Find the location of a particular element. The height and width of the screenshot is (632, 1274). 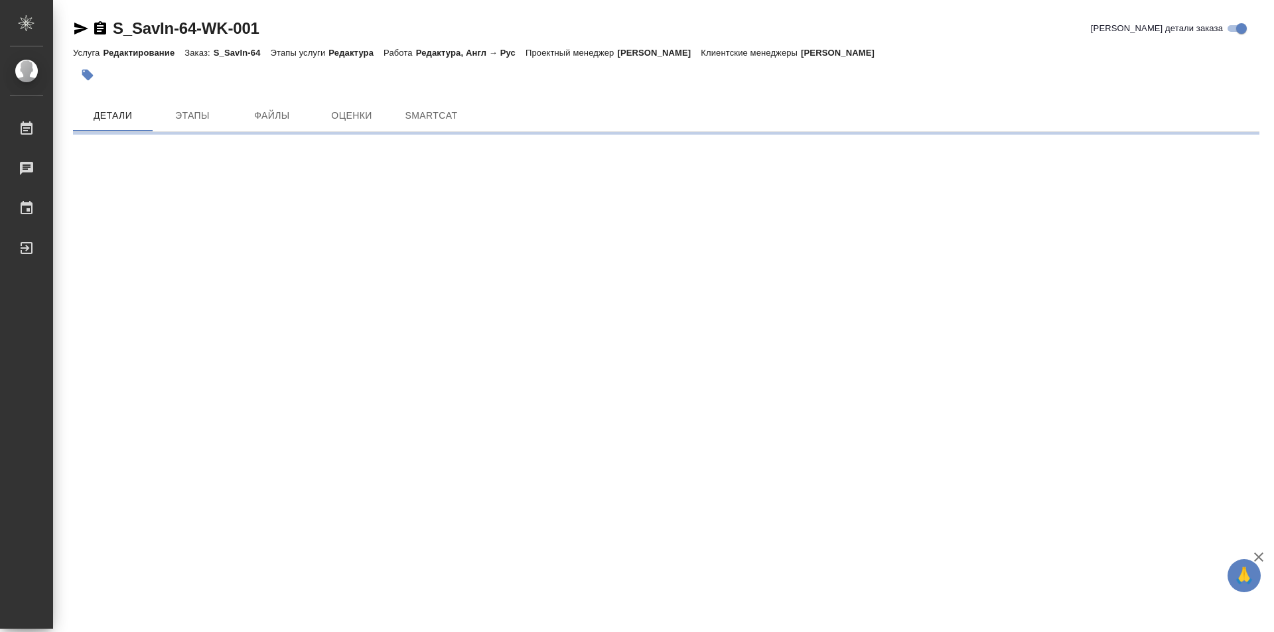

span: SmartCat is located at coordinates (431, 115).